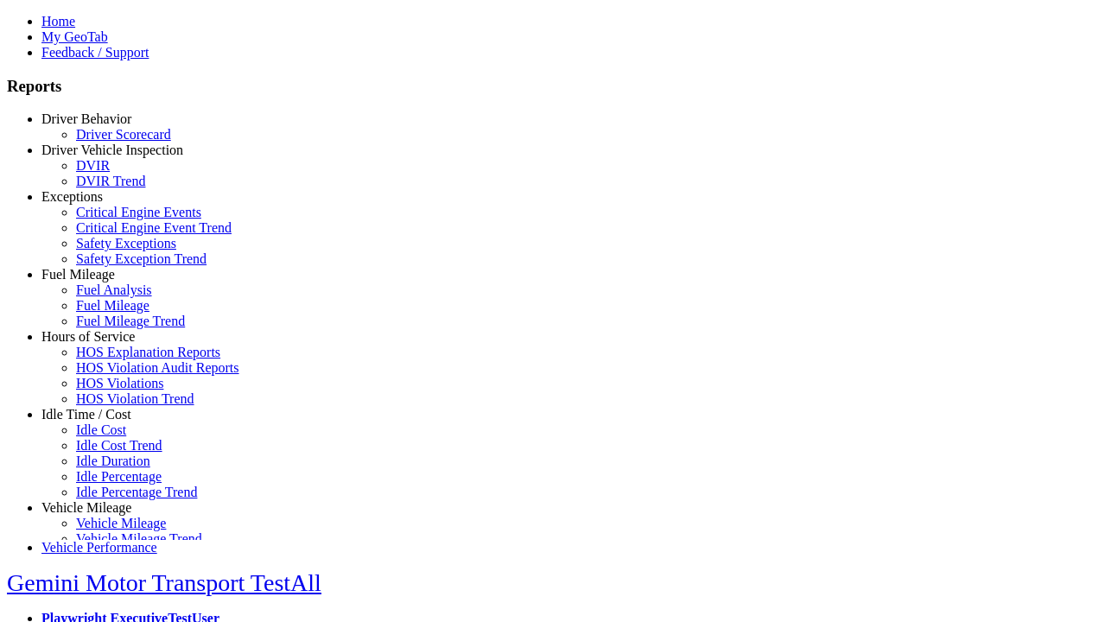 The width and height of the screenshot is (1106, 622). I want to click on a: HOS Explanation Reports, so click(148, 352).